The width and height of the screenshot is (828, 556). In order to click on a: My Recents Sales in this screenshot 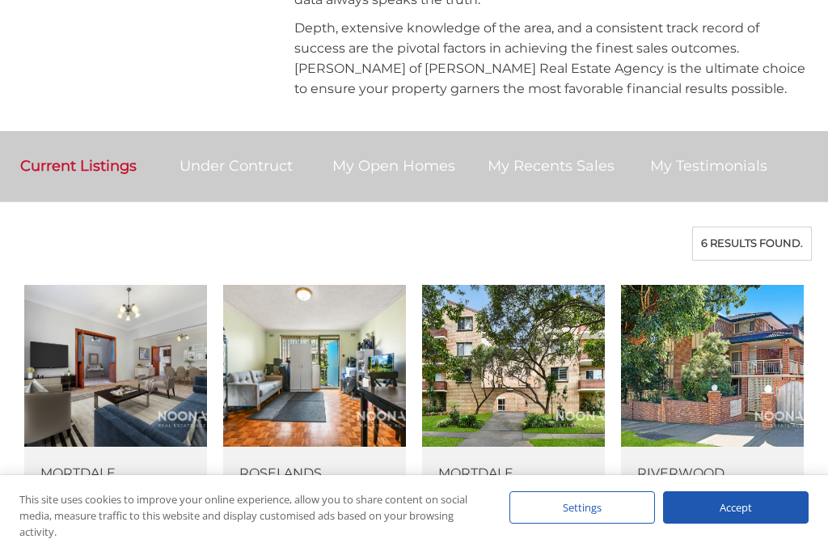, I will do `click(551, 166)`.